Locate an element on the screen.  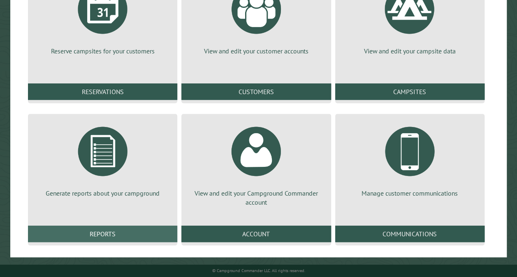
a: Generate reports about your campground is located at coordinates (102, 159).